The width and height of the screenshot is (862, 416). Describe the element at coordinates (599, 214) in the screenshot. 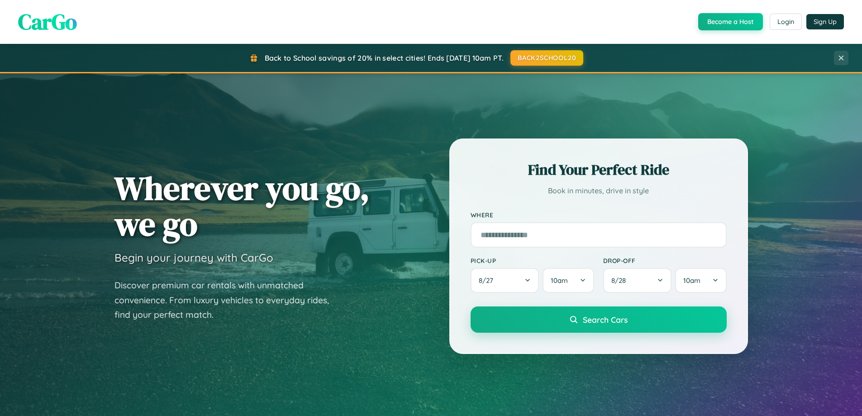

I see `label: Where` at that location.